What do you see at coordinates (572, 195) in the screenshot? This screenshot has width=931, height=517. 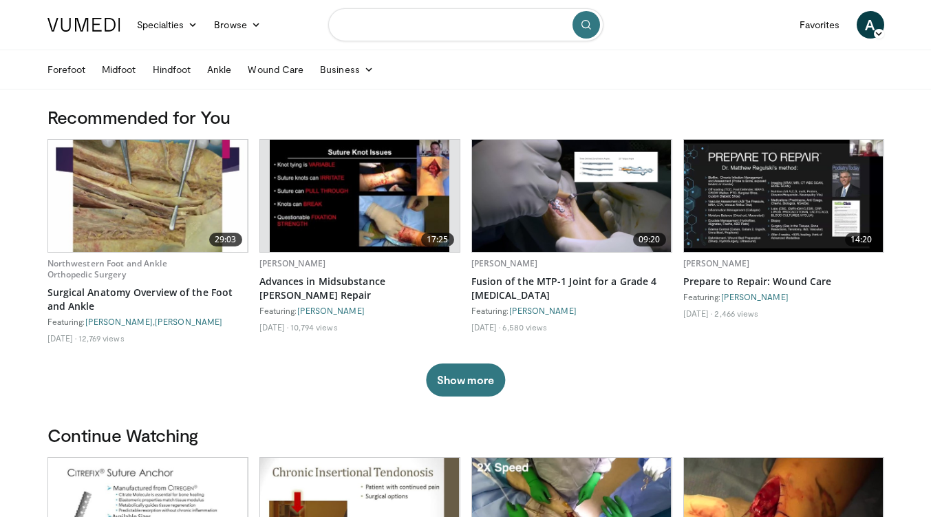 I see `a: 09:20` at bounding box center [572, 195].